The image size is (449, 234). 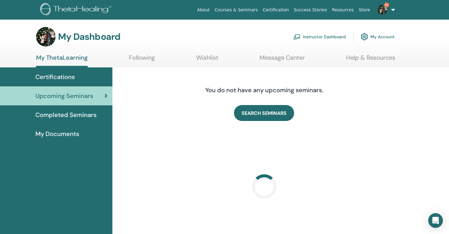 What do you see at coordinates (57, 134) in the screenshot?
I see `span: My Documents` at bounding box center [57, 134].